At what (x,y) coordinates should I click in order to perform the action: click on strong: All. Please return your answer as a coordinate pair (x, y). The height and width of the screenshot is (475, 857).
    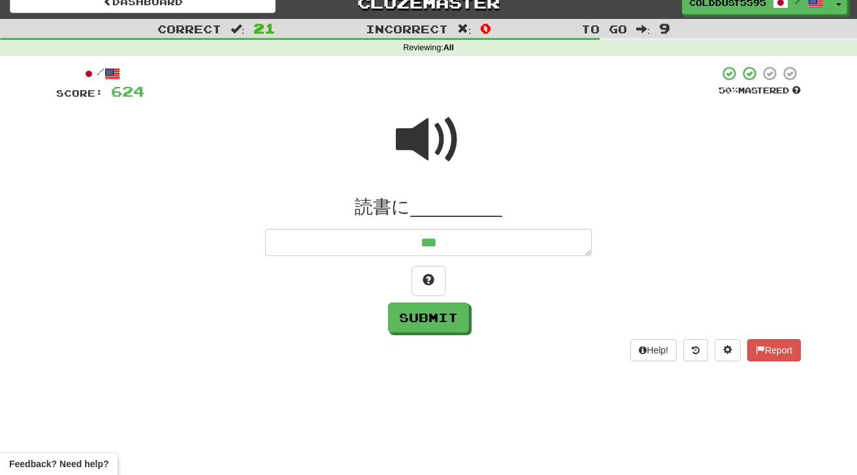
    Looking at the image, I should click on (449, 48).